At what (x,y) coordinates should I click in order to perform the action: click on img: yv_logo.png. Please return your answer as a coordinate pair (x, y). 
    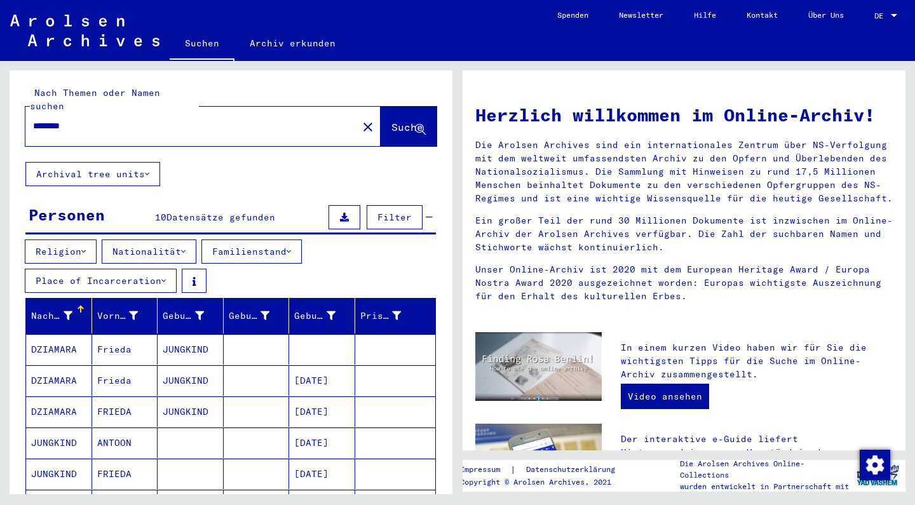
    Looking at the image, I should click on (877, 475).